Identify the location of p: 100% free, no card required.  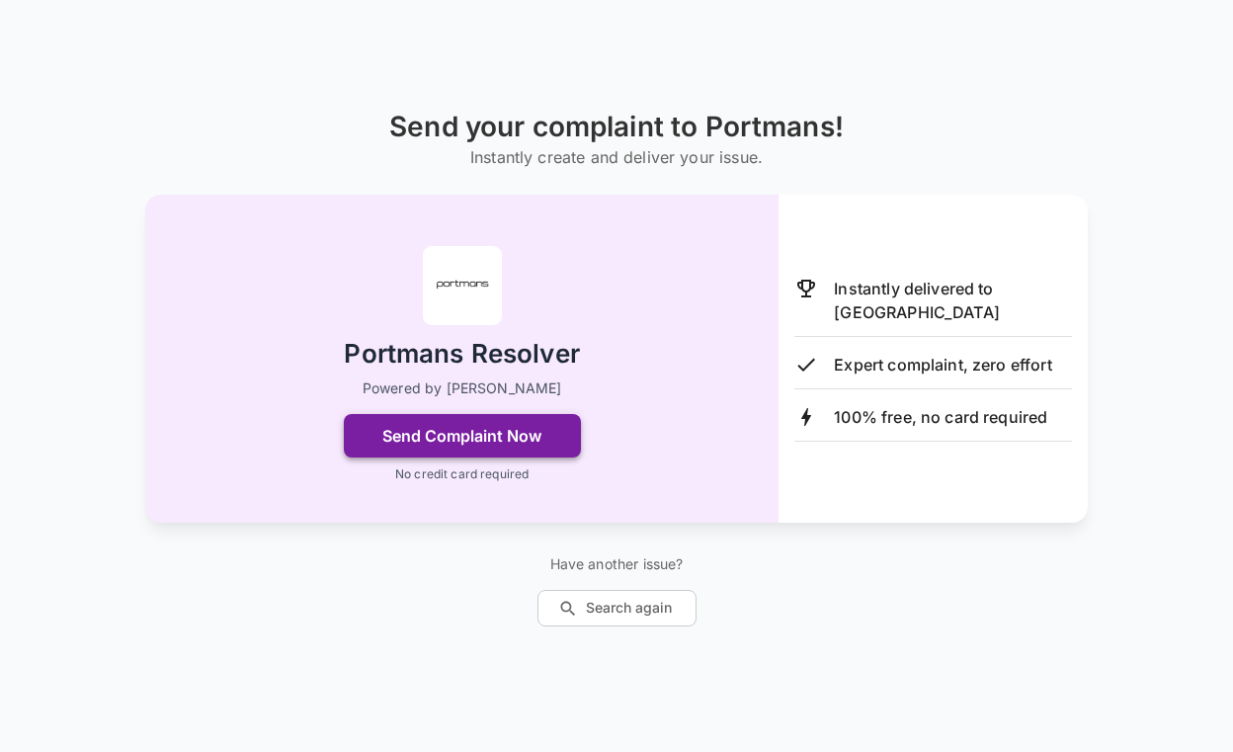
(941, 417).